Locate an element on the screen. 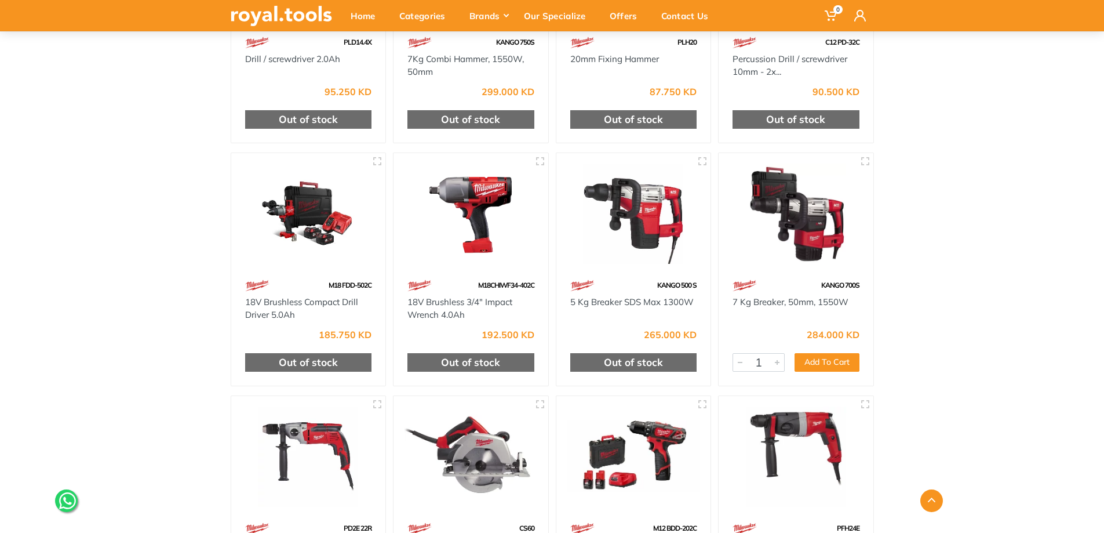  span: 0 is located at coordinates (838, 9).